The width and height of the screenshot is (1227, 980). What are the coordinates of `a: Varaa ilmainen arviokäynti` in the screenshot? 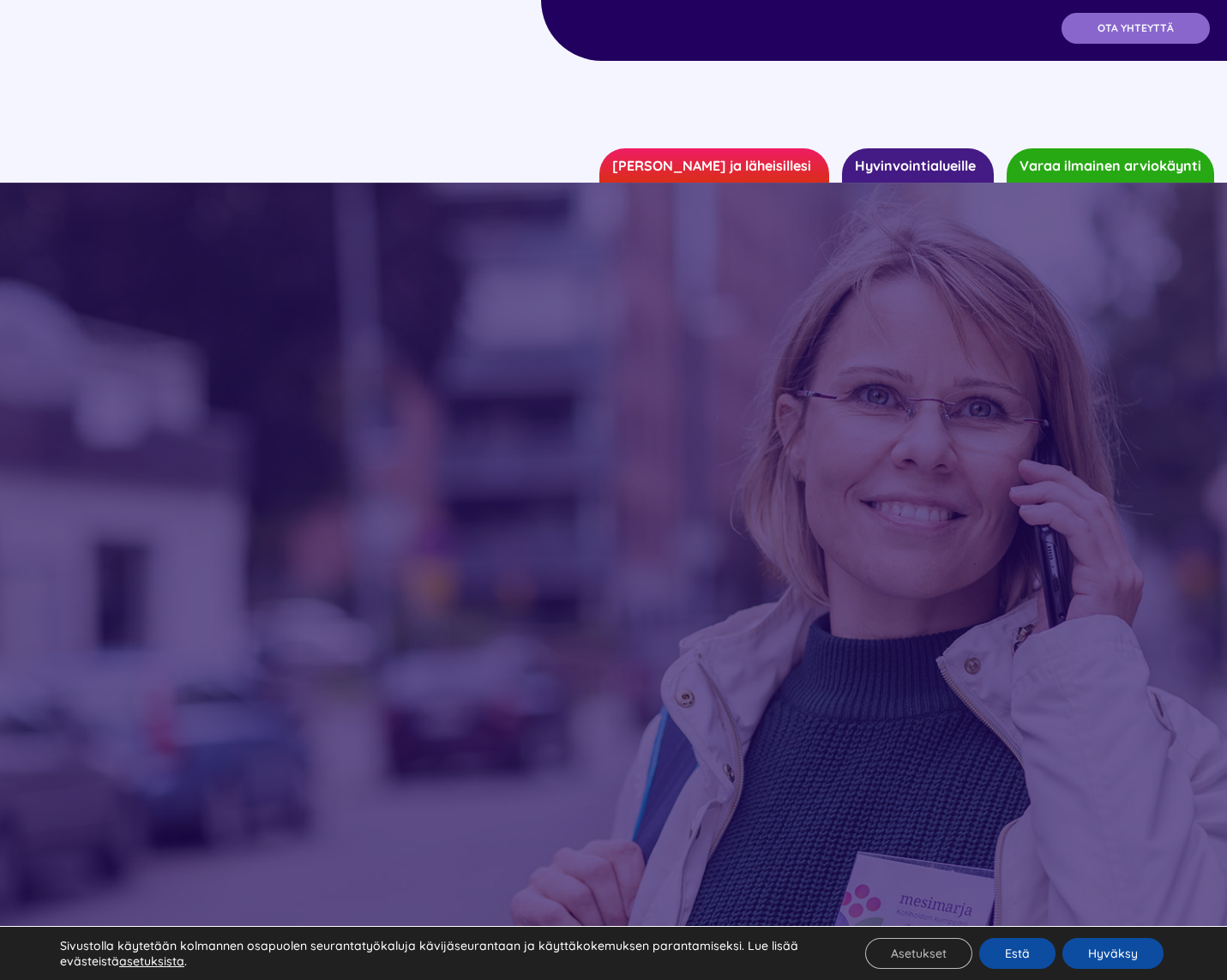 It's located at (1111, 165).